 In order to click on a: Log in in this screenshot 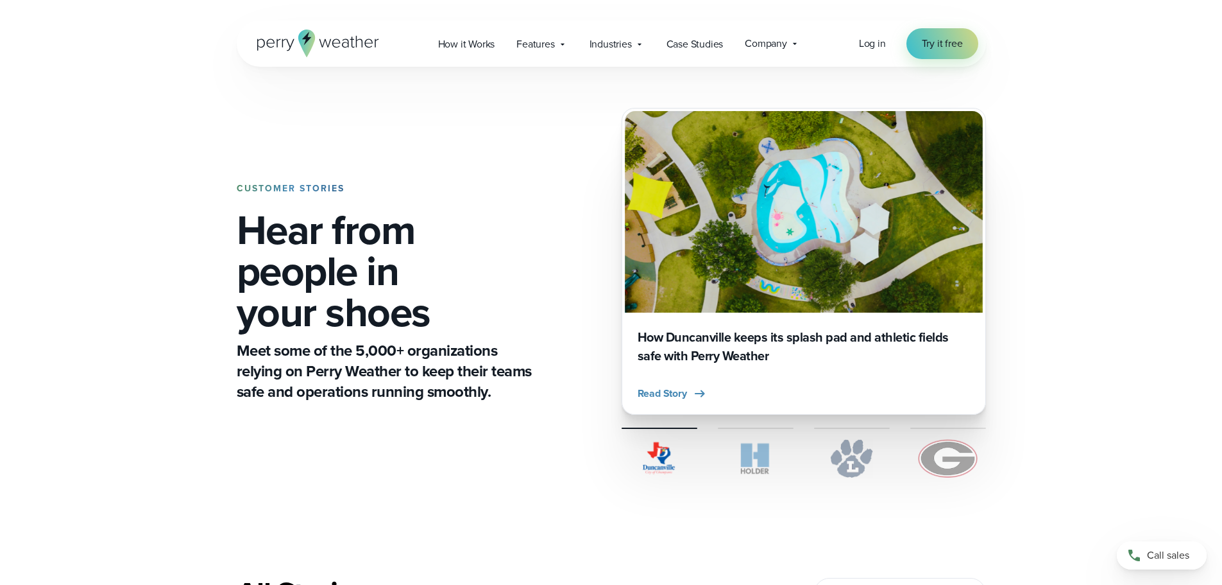, I will do `click(873, 44)`.